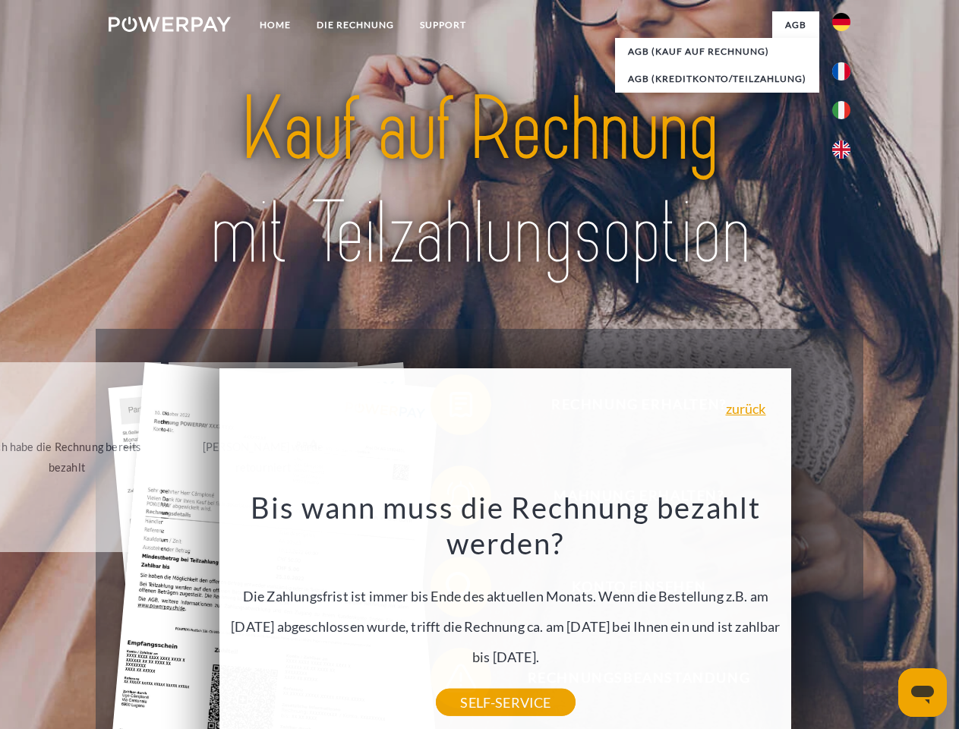 The image size is (959, 729). What do you see at coordinates (505, 525) in the screenshot?
I see `h3: Bis wann muss die Rechnung bezahlt werden?` at bounding box center [505, 525].